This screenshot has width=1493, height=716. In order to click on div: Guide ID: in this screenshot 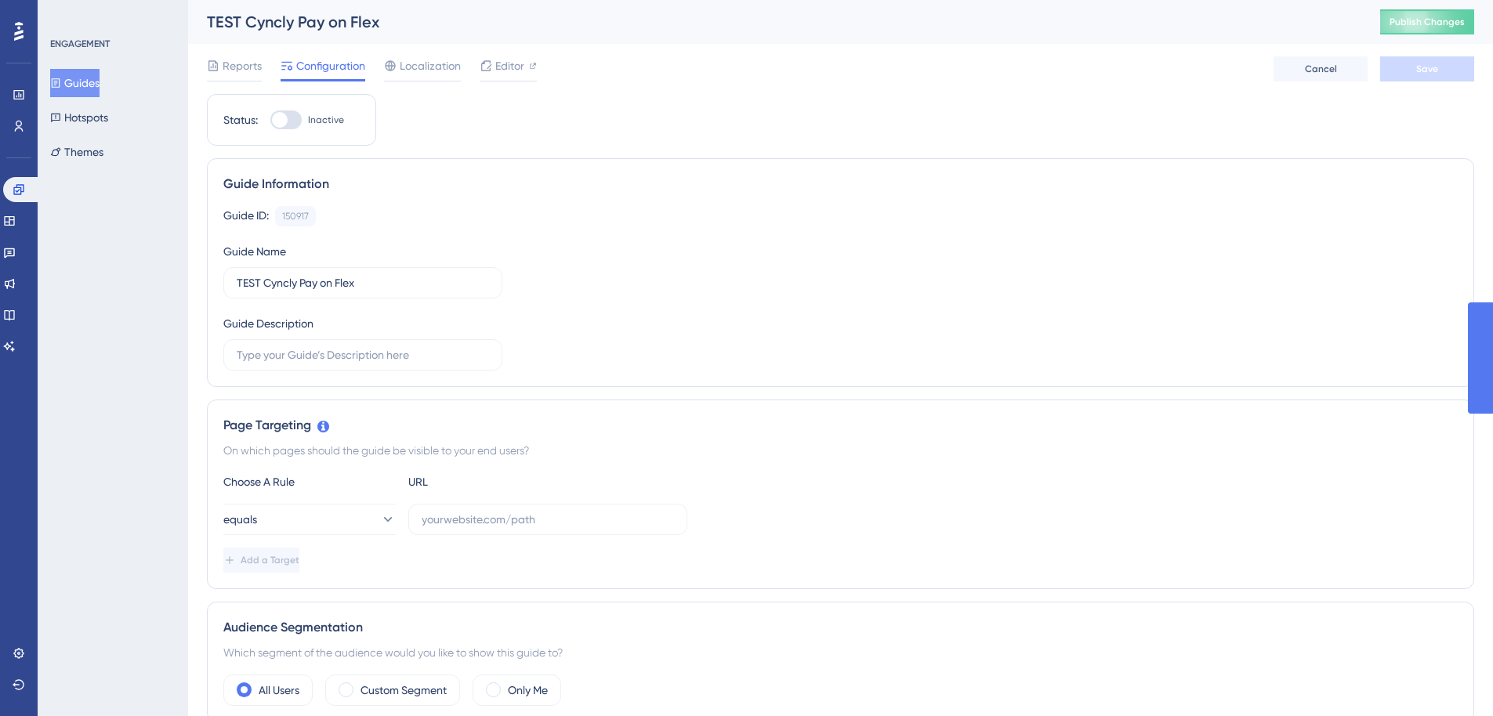, I will do `click(246, 216)`.